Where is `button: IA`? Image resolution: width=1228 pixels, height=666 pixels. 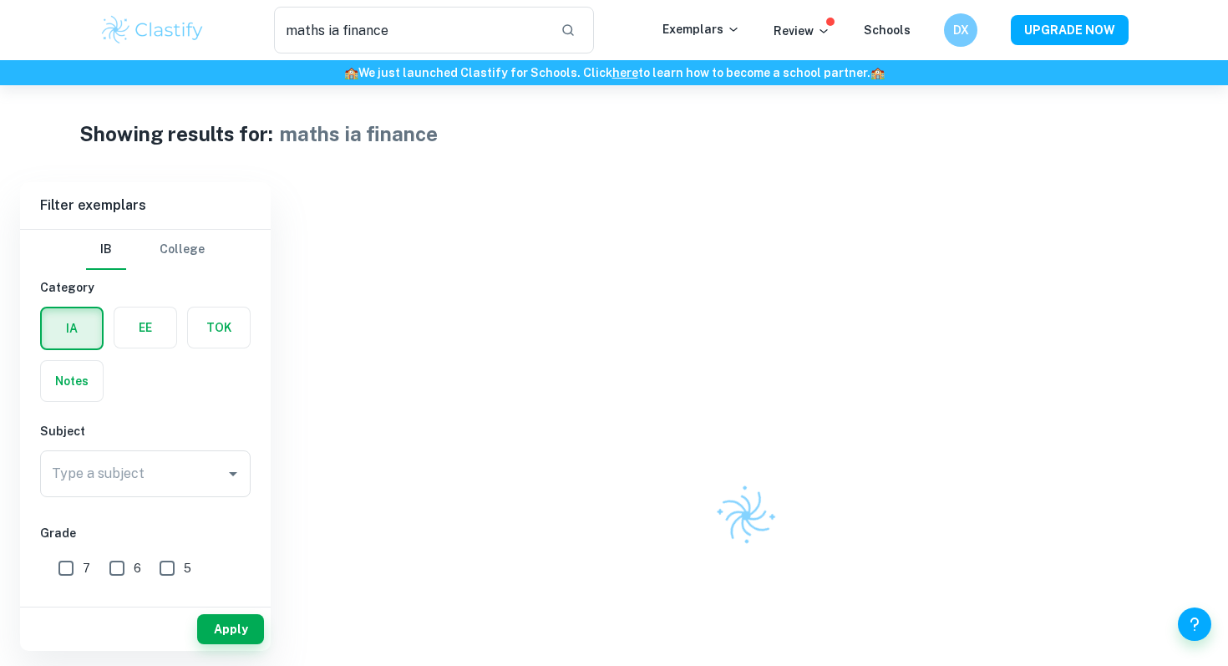
button: IA is located at coordinates (72, 328).